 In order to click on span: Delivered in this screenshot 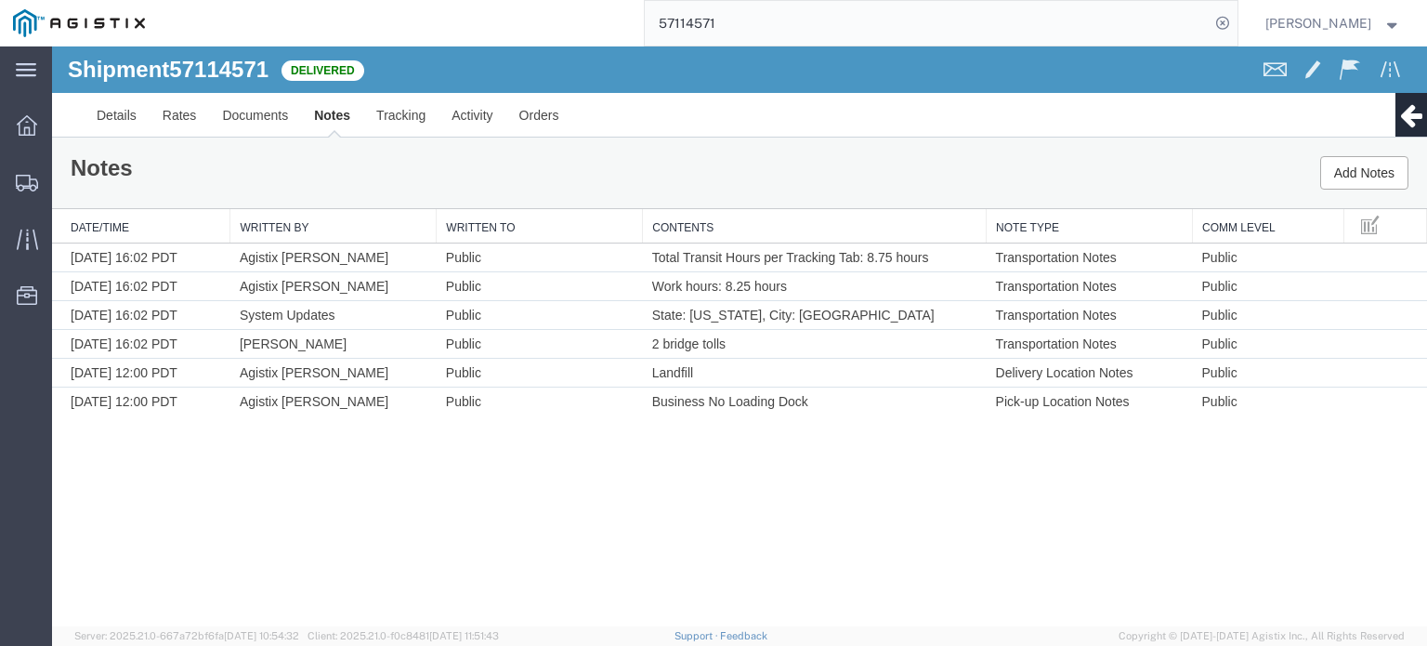, I will do `click(270, 24)`.